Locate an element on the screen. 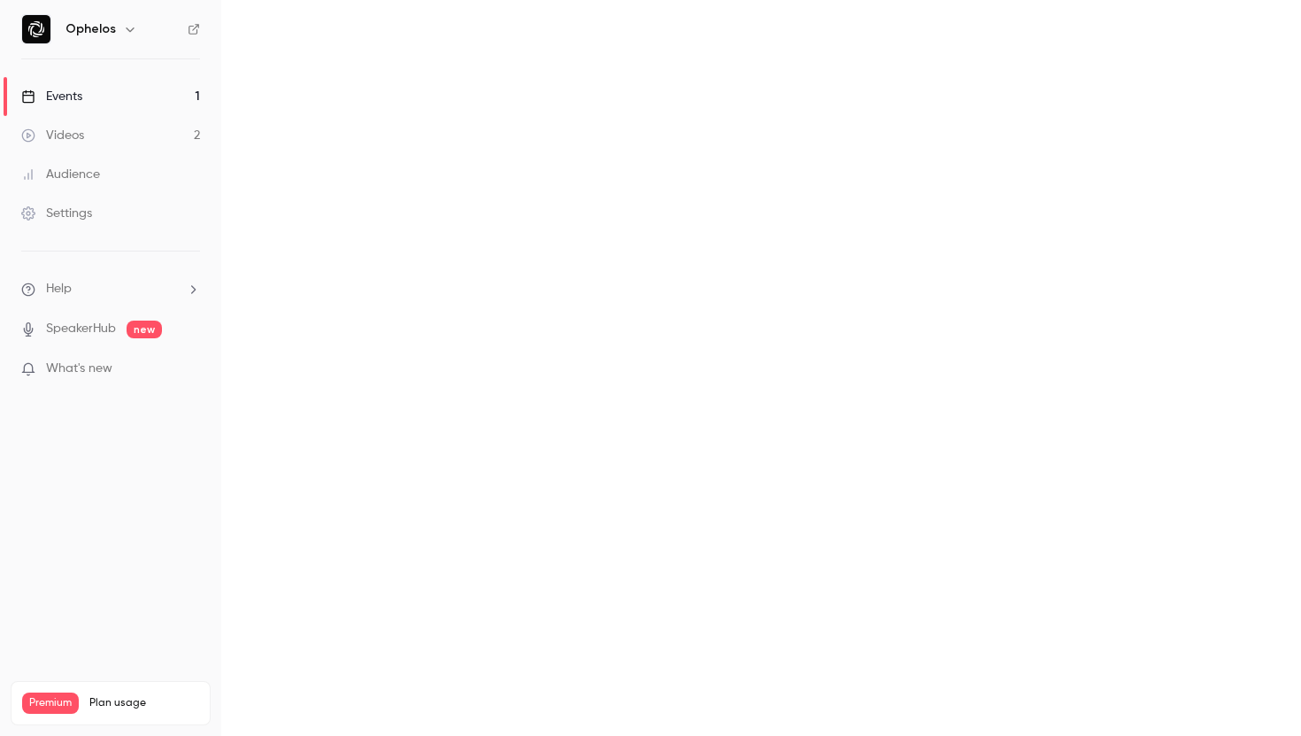 Image resolution: width=1301 pixels, height=736 pixels. span: Premium is located at coordinates (50, 703).